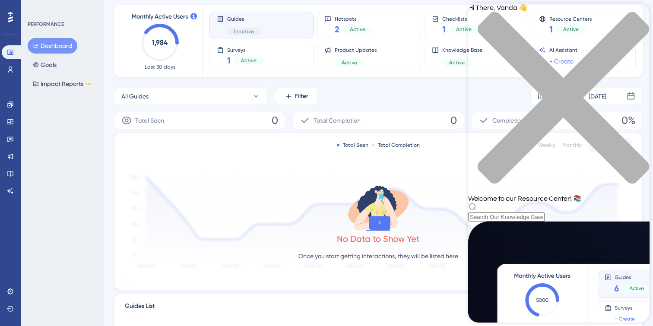 The image size is (653, 326). I want to click on span: 2, so click(337, 29).